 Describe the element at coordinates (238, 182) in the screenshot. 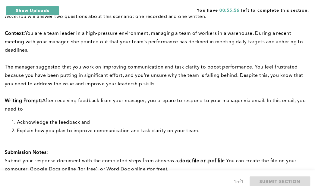

I see `div: 1 of 1` at that location.